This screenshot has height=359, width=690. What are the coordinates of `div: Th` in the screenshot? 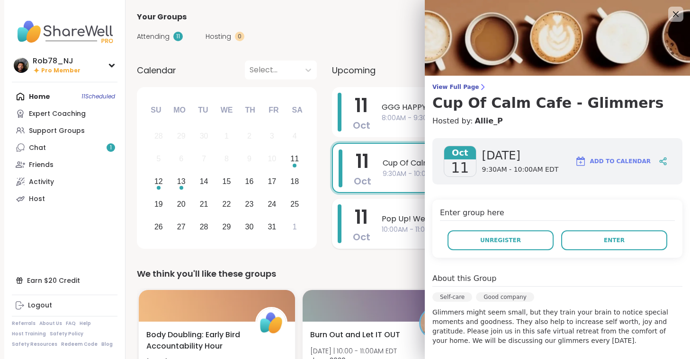 It's located at (250, 110).